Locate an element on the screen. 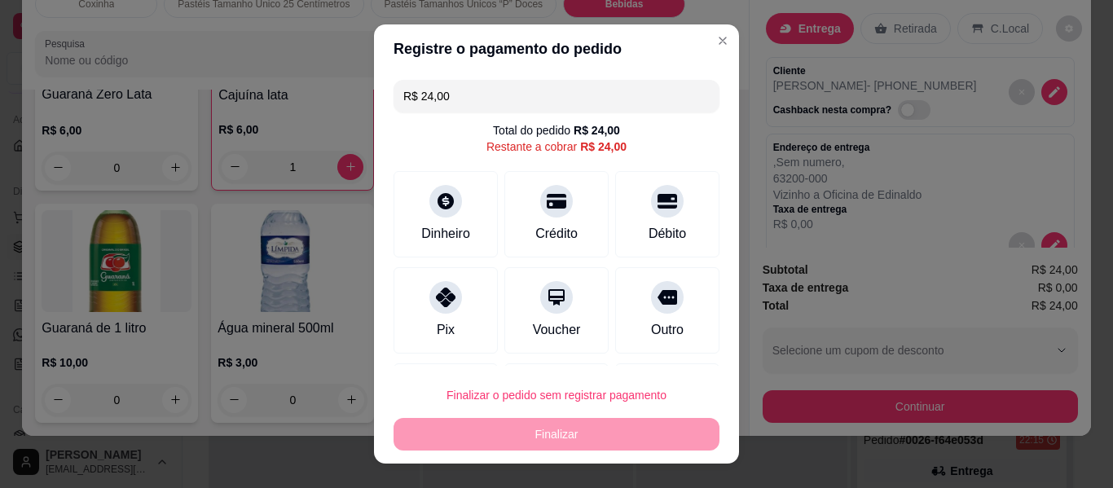  div: Crédito is located at coordinates (557, 234).